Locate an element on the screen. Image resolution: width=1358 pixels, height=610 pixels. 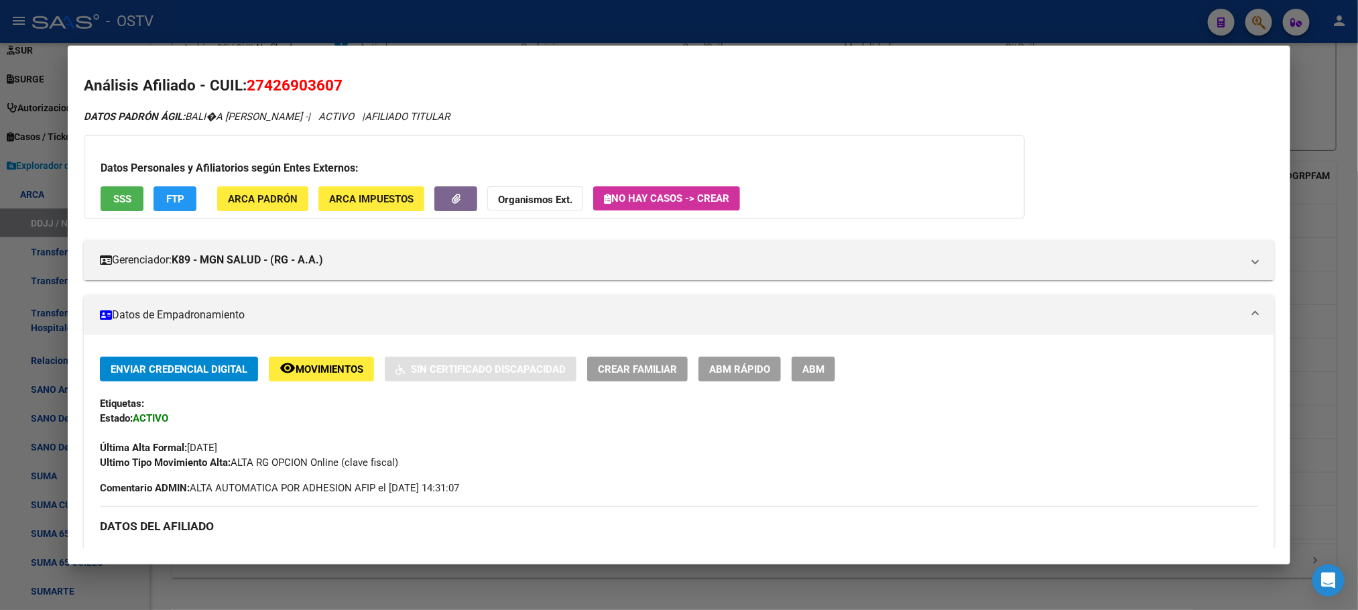
strong: DATOS PADRÓN ÁGIL: is located at coordinates (134, 117).